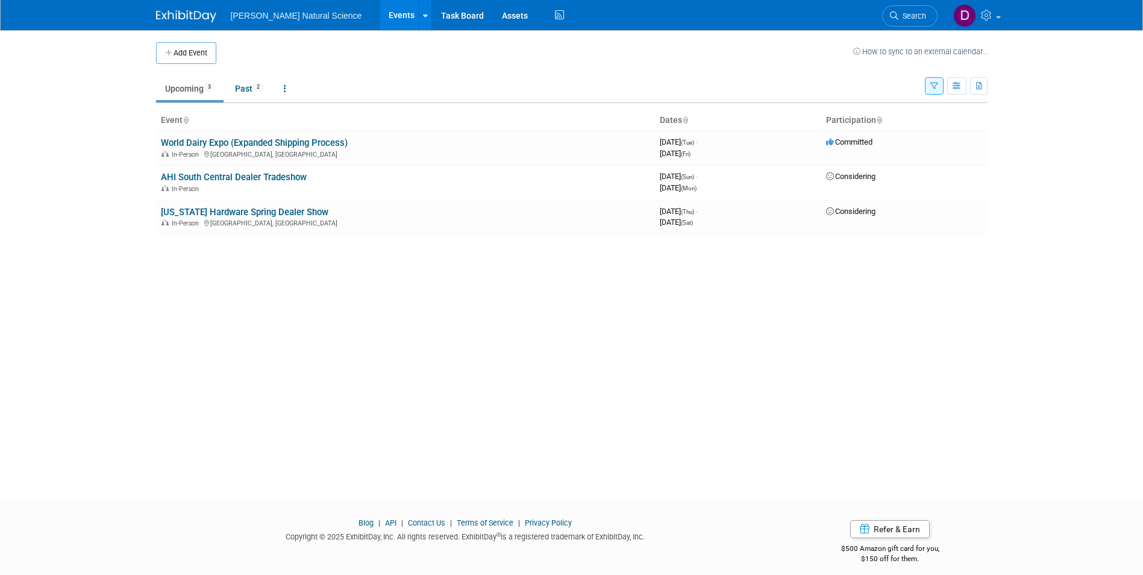 This screenshot has width=1143, height=575. Describe the element at coordinates (890, 550) in the screenshot. I see `div: $500 Amazon gift card for you,` at that location.